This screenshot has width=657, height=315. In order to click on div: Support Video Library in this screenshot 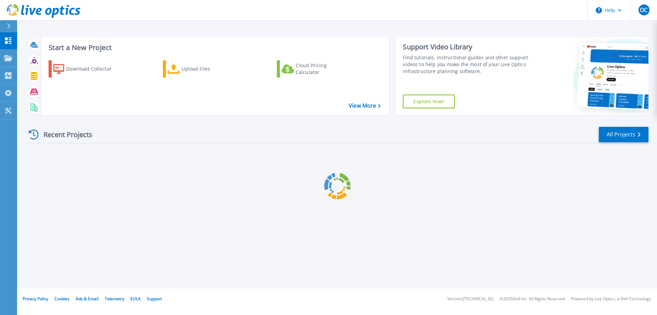, I will do `click(467, 47)`.